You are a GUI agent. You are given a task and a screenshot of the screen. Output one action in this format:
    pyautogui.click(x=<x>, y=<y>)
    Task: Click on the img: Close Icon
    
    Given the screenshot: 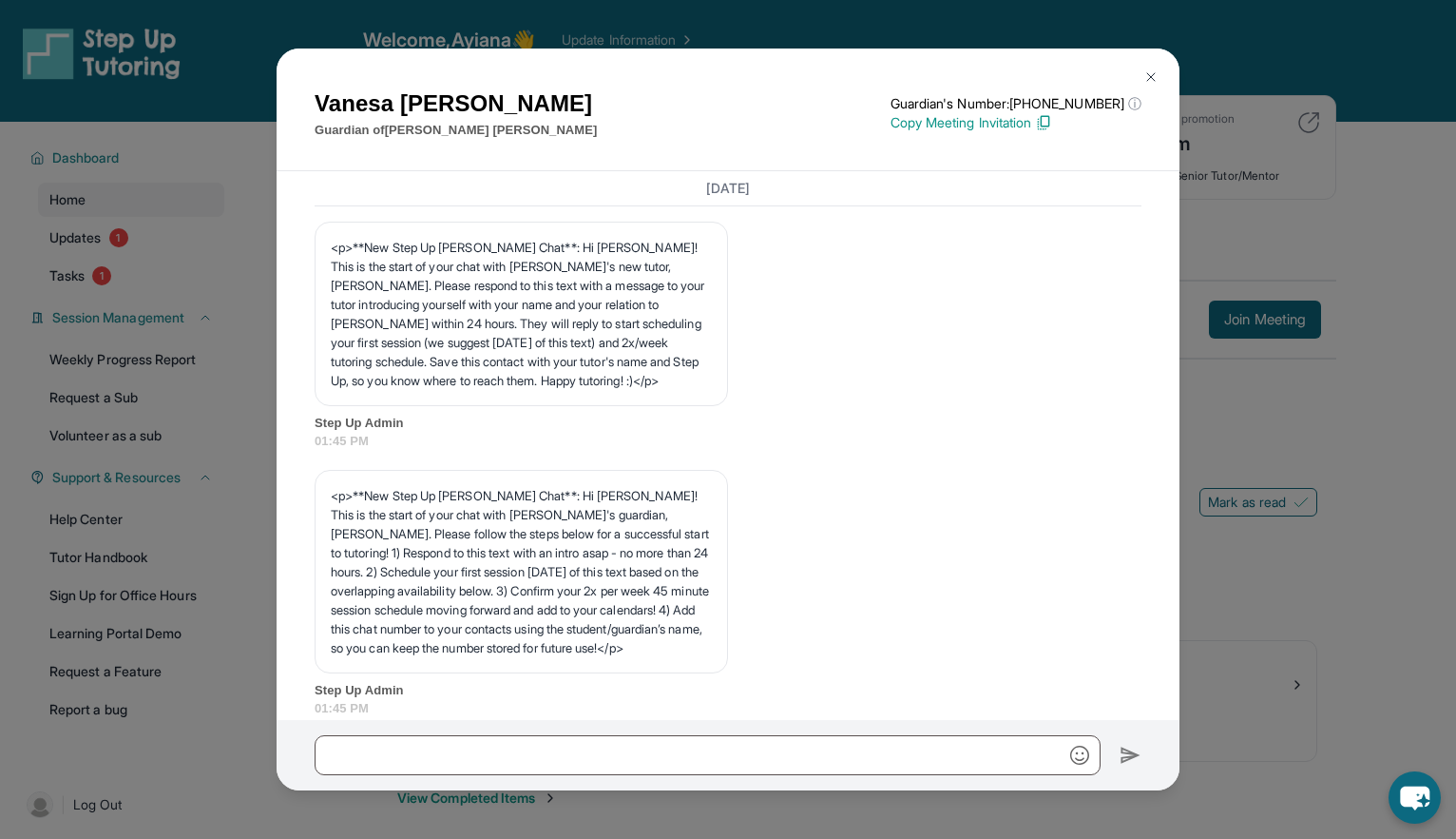 What is the action you would take?
    pyautogui.click(x=1151, y=77)
    